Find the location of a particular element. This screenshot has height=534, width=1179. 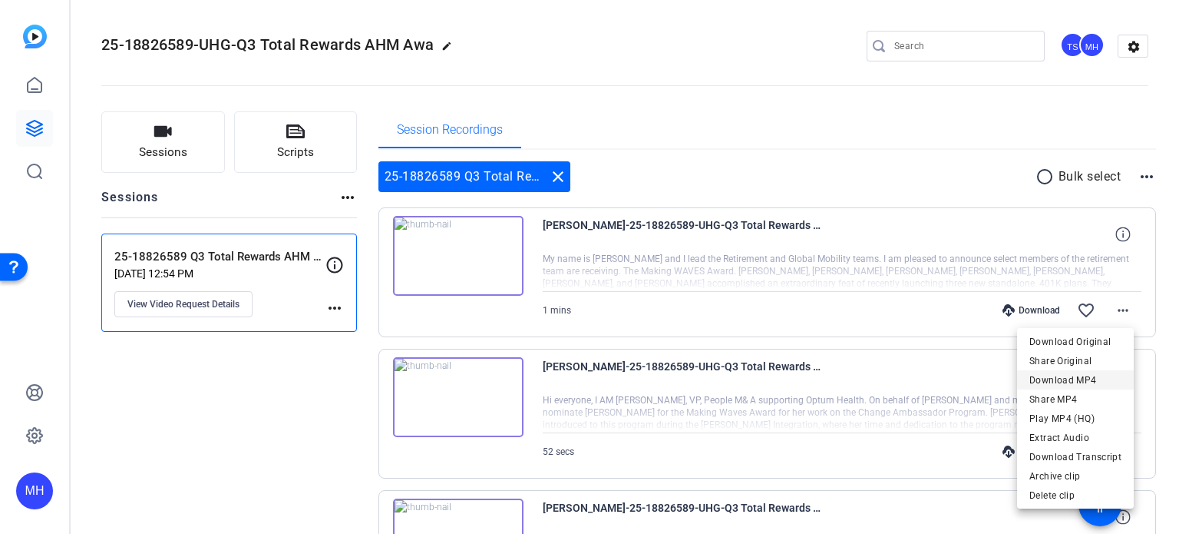

span: Share Original is located at coordinates (1076, 361).